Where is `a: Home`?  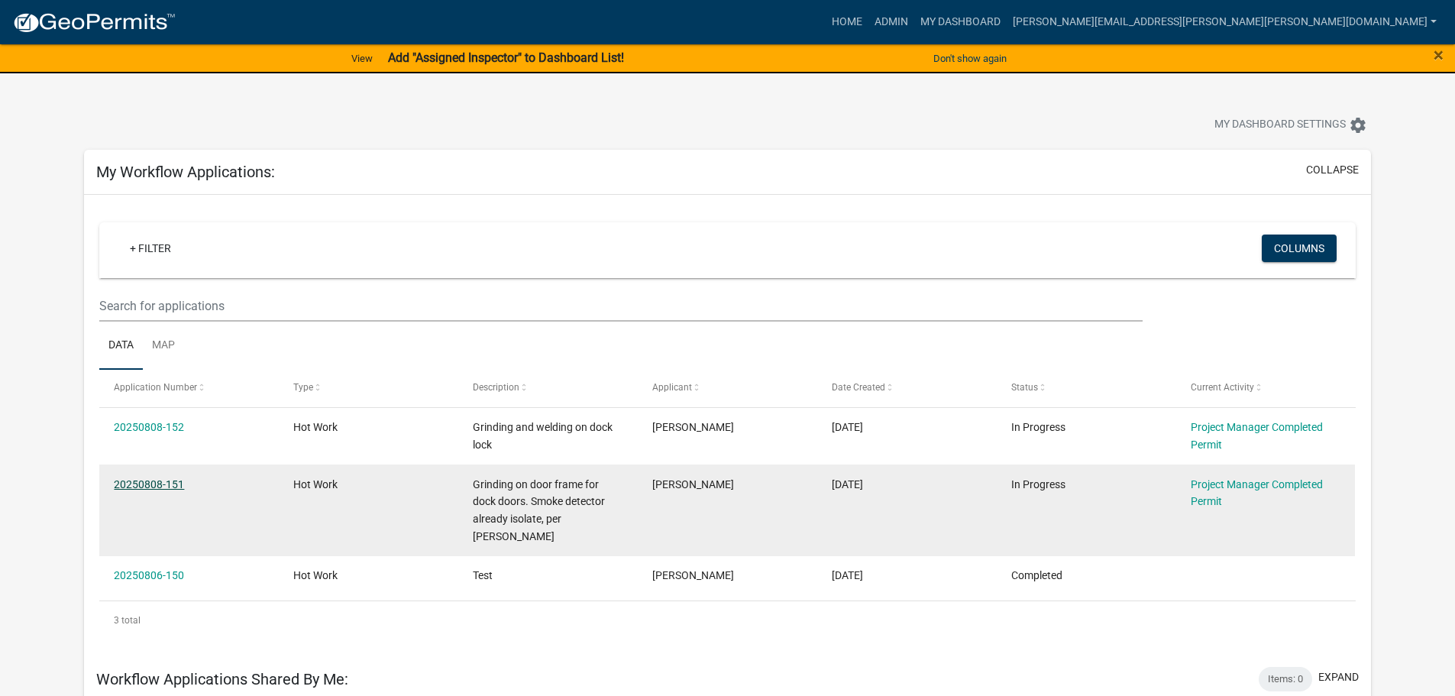
a: Home is located at coordinates (847, 22).